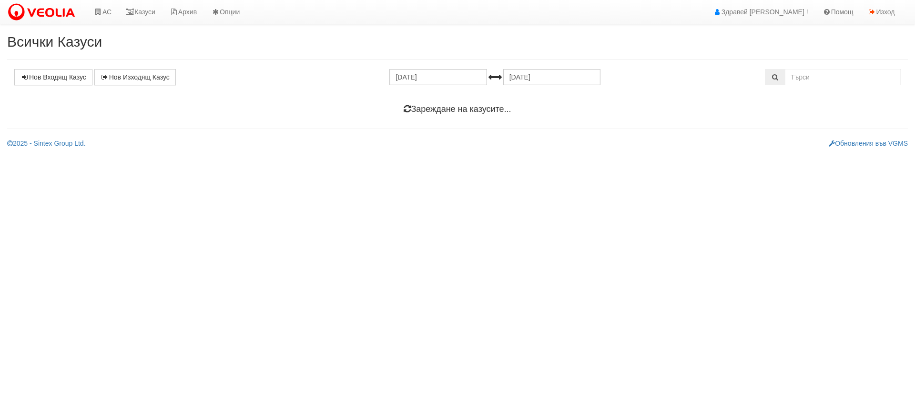  I want to click on img: VeoliaLogo.png, so click(43, 12).